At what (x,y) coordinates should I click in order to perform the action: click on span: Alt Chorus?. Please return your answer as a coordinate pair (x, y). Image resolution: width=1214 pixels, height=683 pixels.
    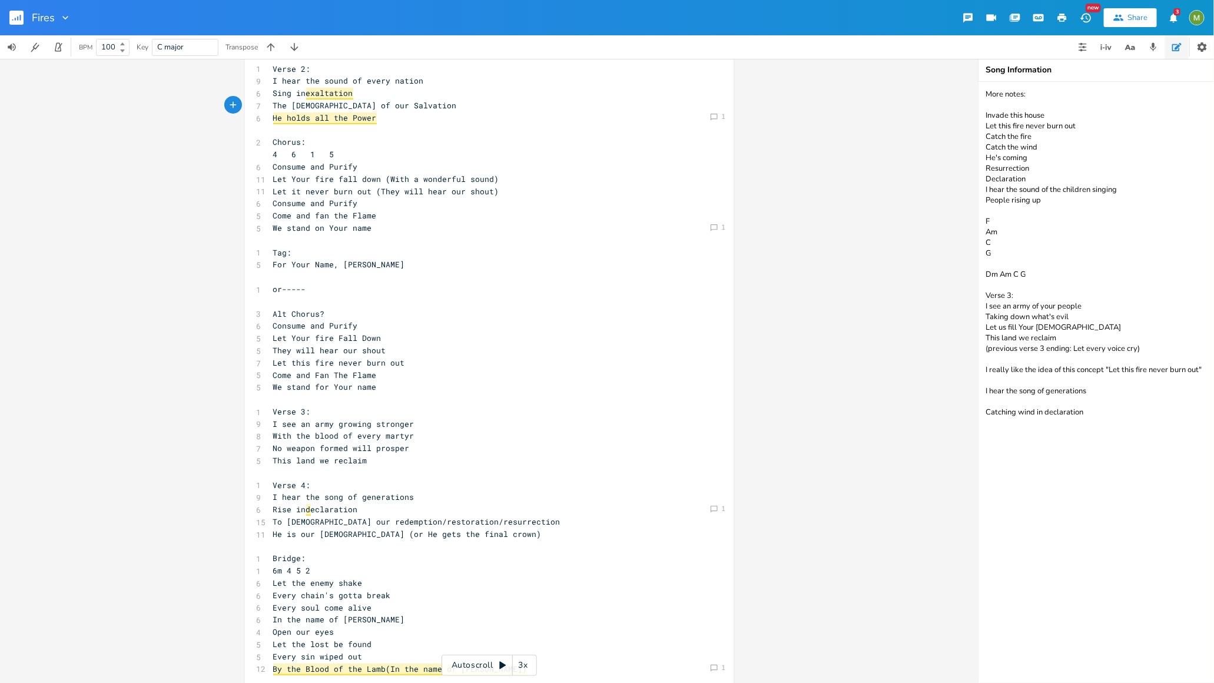
    Looking at the image, I should click on (299, 314).